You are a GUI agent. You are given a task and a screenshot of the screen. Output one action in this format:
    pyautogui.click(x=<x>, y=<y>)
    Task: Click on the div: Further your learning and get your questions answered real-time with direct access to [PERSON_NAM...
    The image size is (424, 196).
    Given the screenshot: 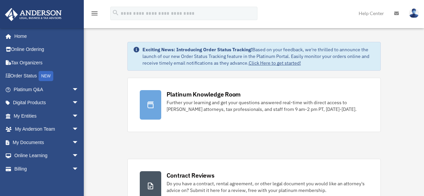 What is the action you would take?
    pyautogui.click(x=267, y=106)
    